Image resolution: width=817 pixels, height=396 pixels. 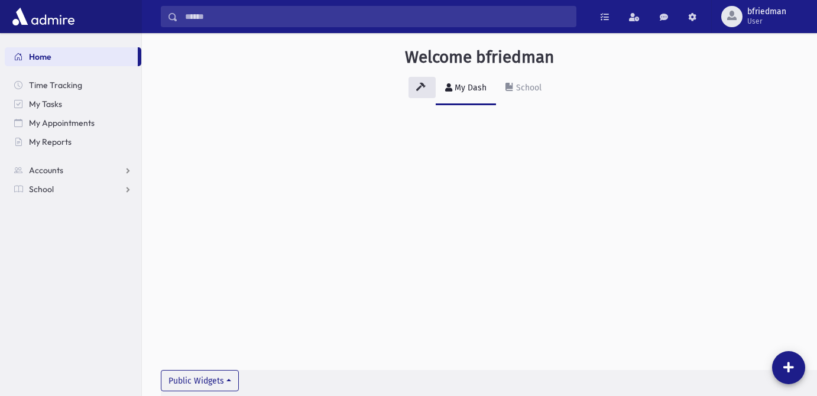 What do you see at coordinates (73, 85) in the screenshot?
I see `a: Time Tracking` at bounding box center [73, 85].